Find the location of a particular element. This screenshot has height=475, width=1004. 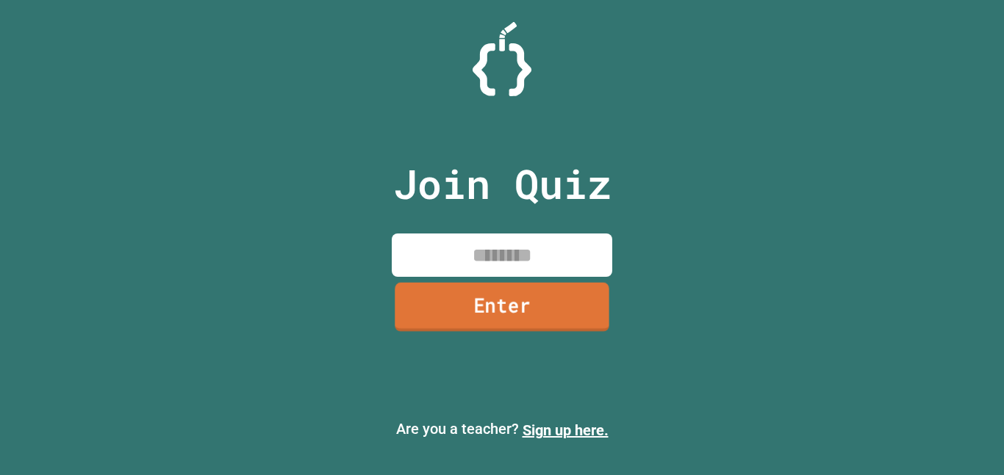

img: Logo.svg is located at coordinates (502, 59).